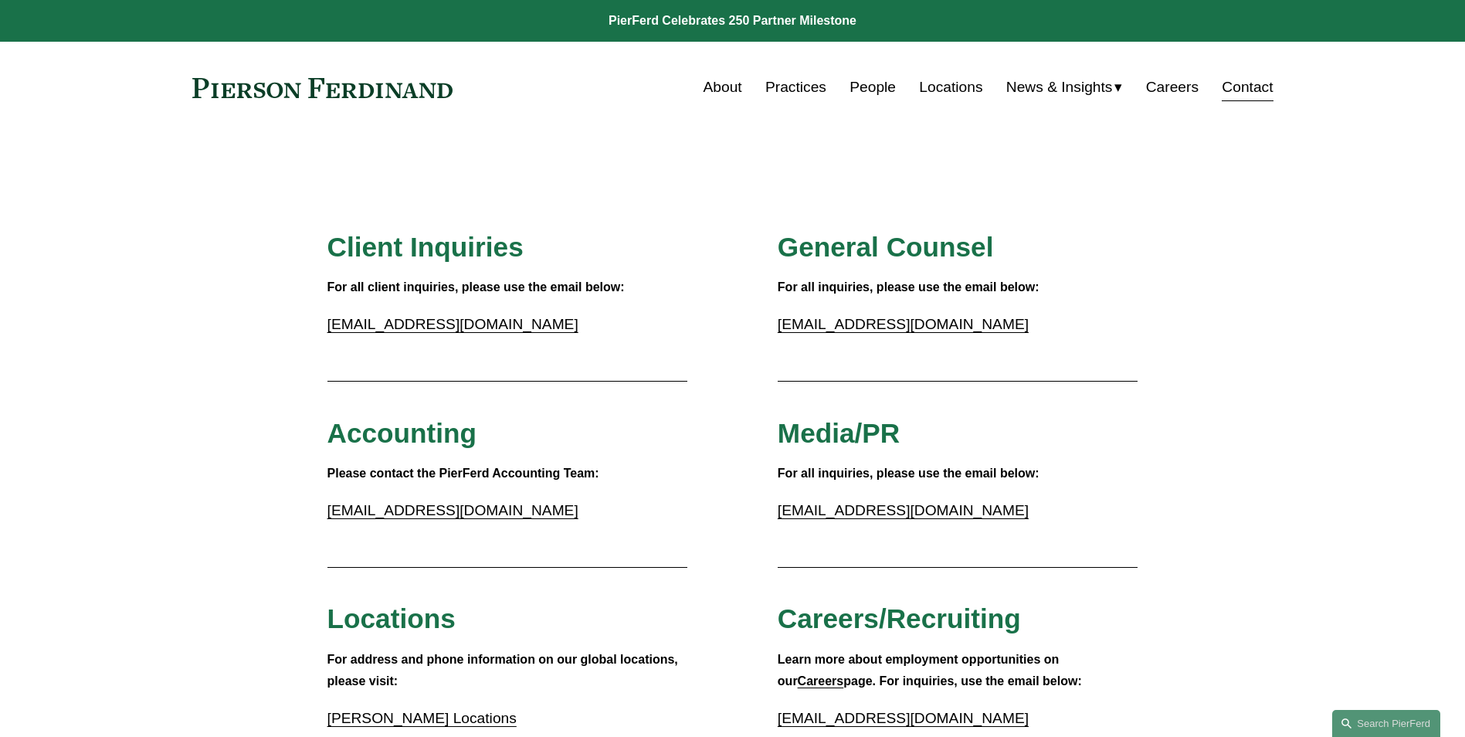 The height and width of the screenshot is (737, 1465). Describe the element at coordinates (821, 680) in the screenshot. I see `strong: Careers` at that location.